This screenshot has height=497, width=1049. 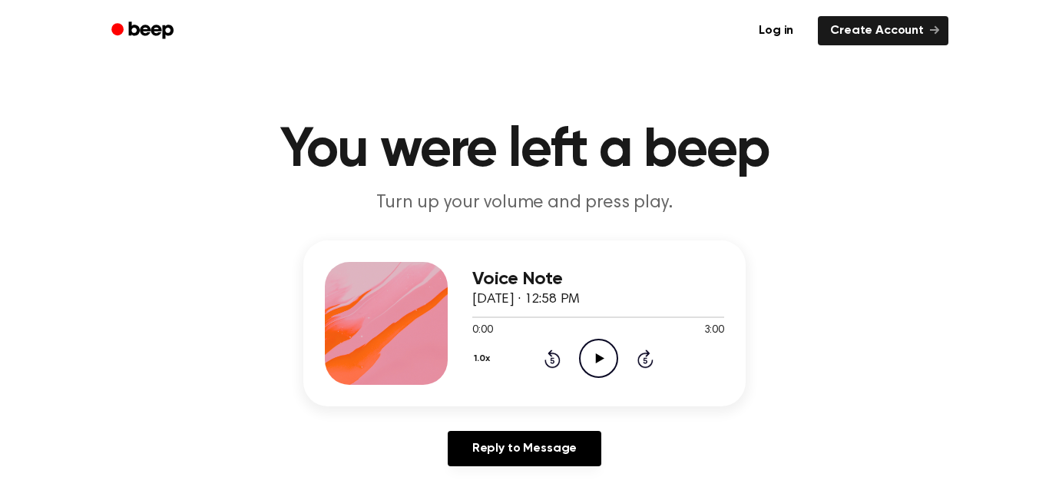 I want to click on a: Beep, so click(x=144, y=31).